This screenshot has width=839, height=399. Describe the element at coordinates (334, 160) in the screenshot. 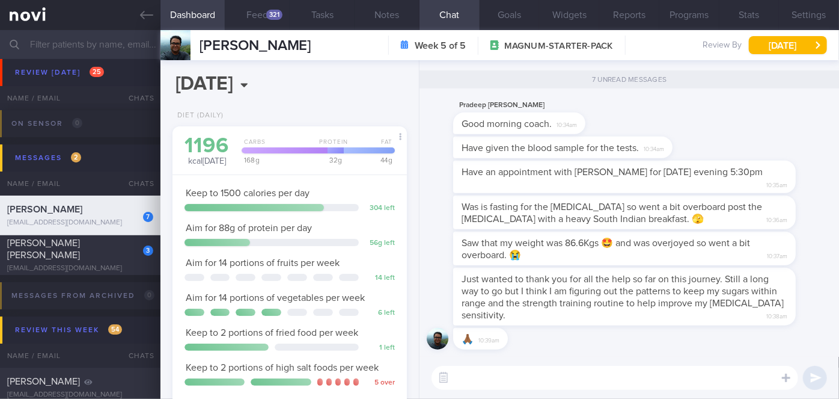

I see `div: 32 g` at that location.